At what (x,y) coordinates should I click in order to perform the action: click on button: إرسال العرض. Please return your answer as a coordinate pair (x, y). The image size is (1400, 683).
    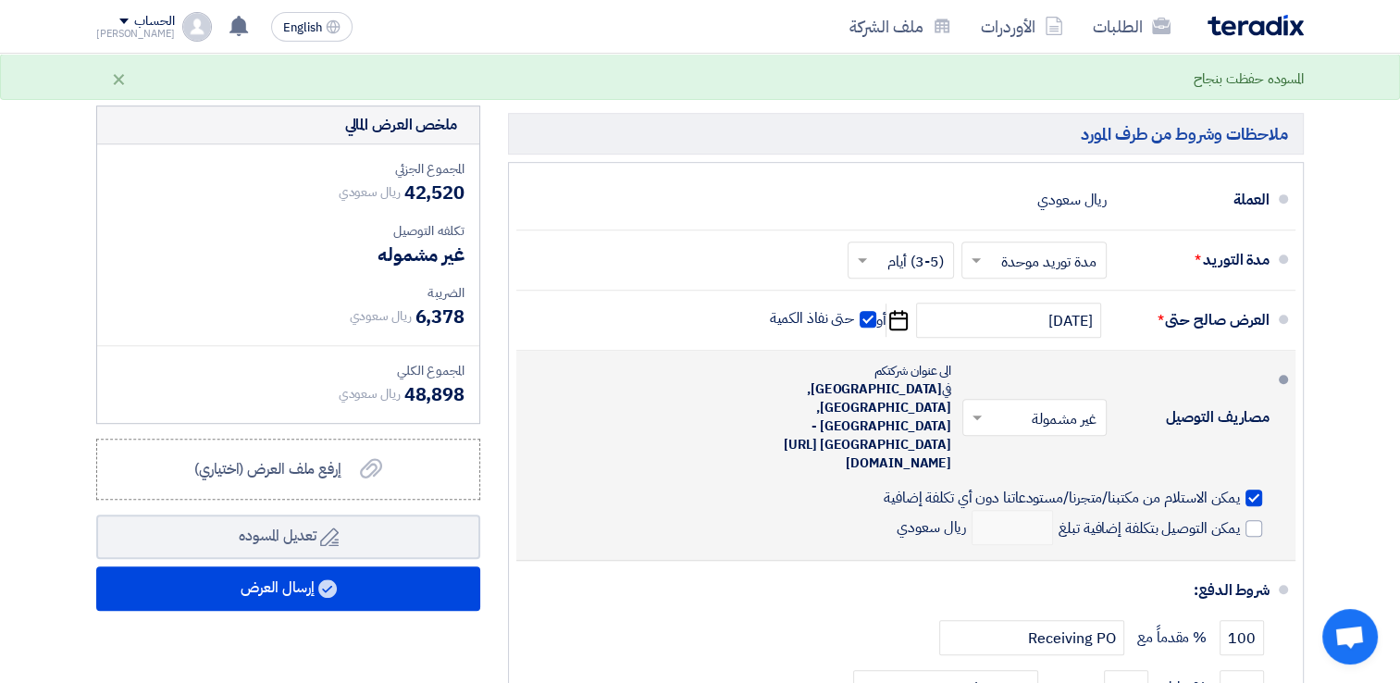
    Looking at the image, I should click on (288, 588).